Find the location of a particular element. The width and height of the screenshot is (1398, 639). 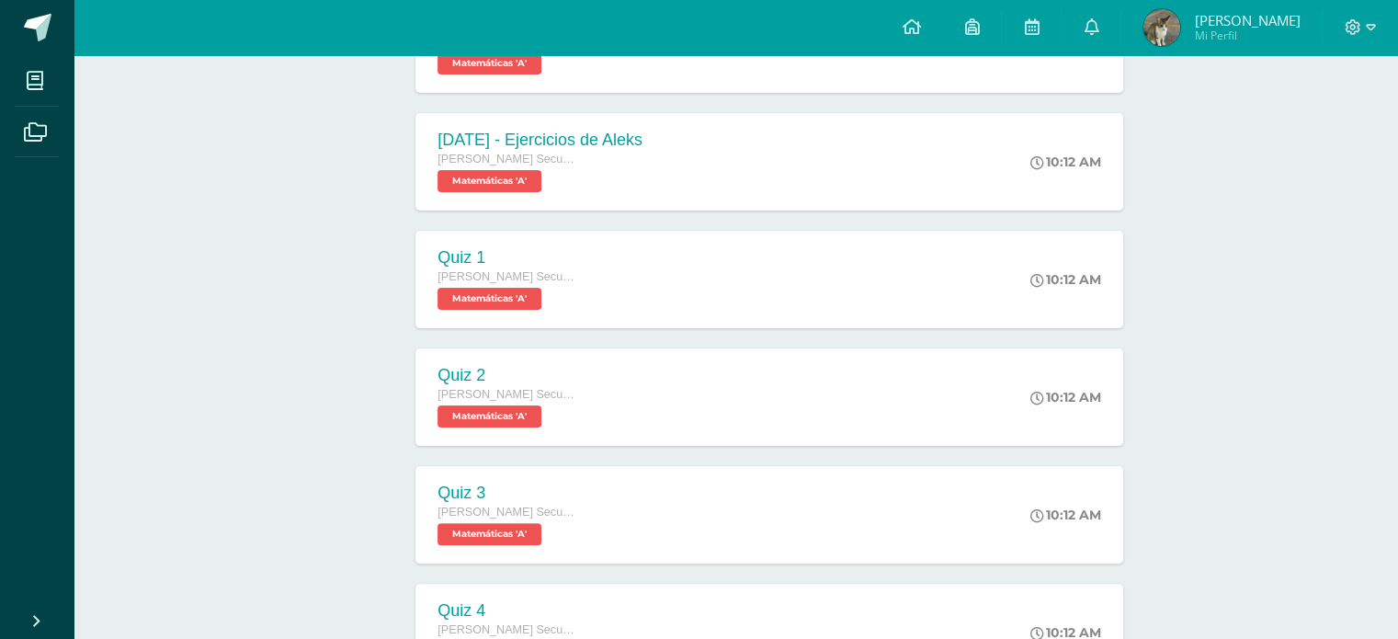

div: Quiz 3 is located at coordinates (506, 493).